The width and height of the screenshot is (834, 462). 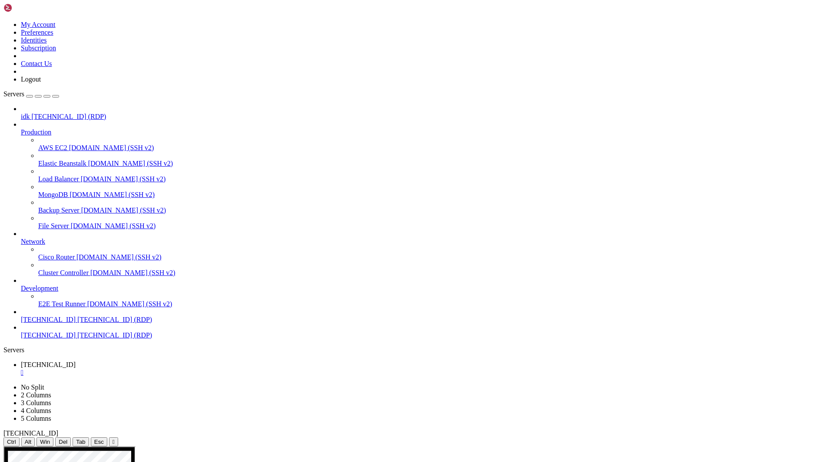 I want to click on a: 3 Columns, so click(x=36, y=403).